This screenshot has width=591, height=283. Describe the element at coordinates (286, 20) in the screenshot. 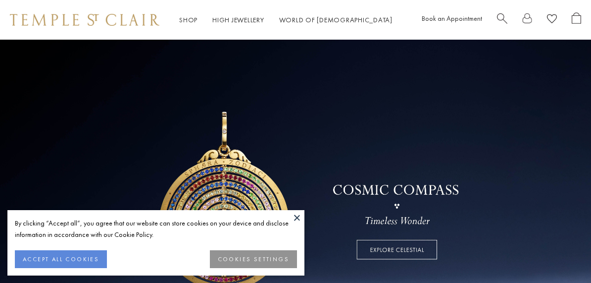

I see `nav: Main navigation` at that location.